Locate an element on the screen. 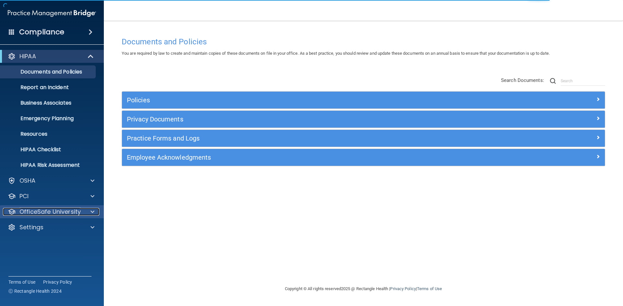 Image resolution: width=623 pixels, height=306 pixels. a: Employee Acknowledgments is located at coordinates (363, 158).